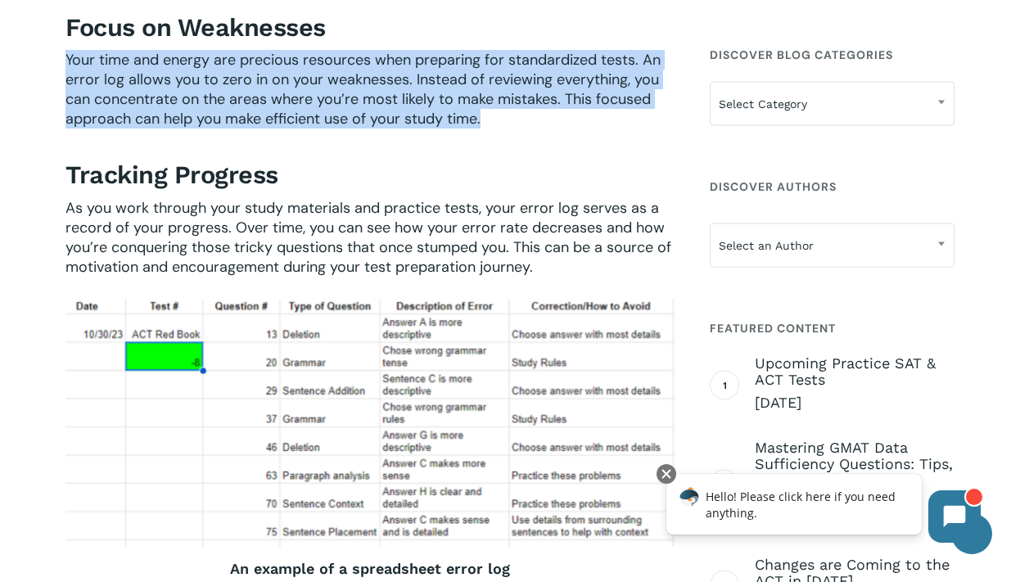 The width and height of the screenshot is (1020, 582). Describe the element at coordinates (831, 104) in the screenshot. I see `span: Select Category` at that location.